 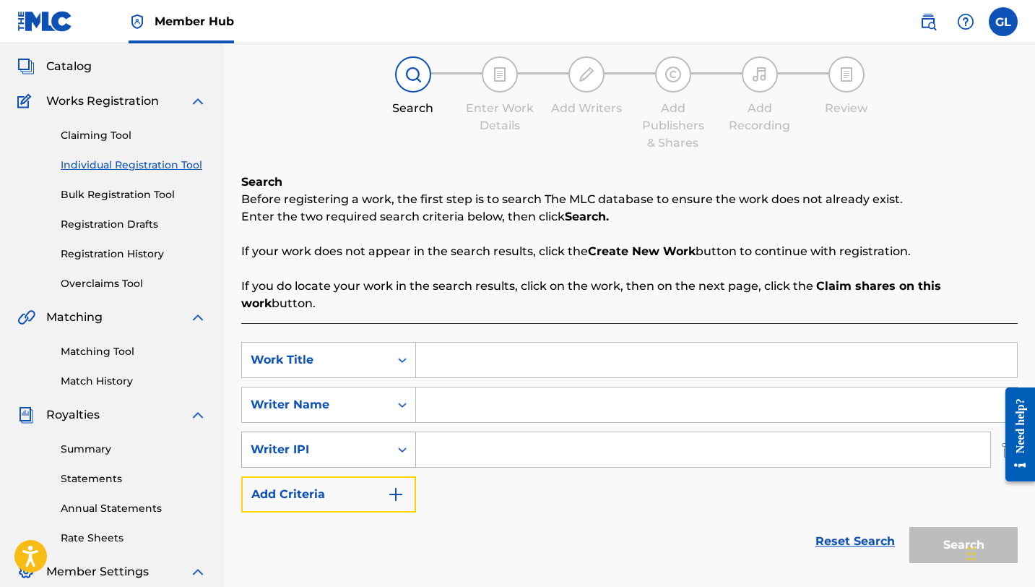 What do you see at coordinates (413, 108) in the screenshot?
I see `div: Search` at bounding box center [413, 108].